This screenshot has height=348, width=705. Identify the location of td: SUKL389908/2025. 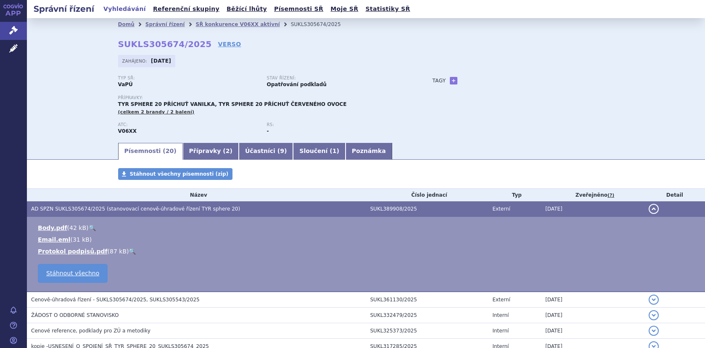
(427, 209).